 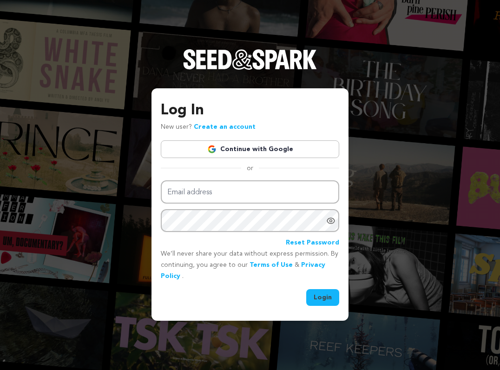 What do you see at coordinates (243, 271) in the screenshot?
I see `a: Privacy Policy` at bounding box center [243, 271].